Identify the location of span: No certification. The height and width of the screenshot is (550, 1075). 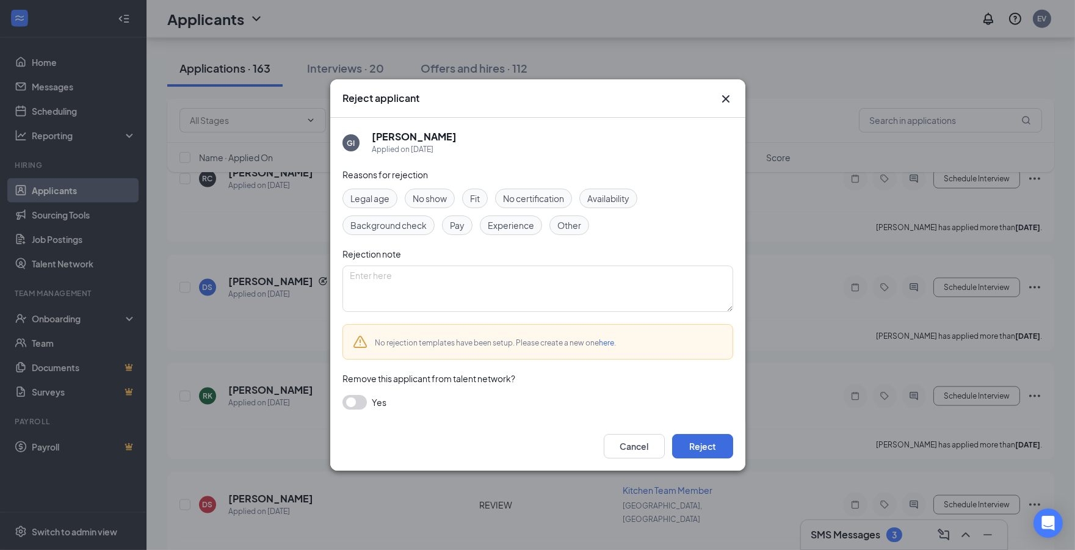
(534, 198).